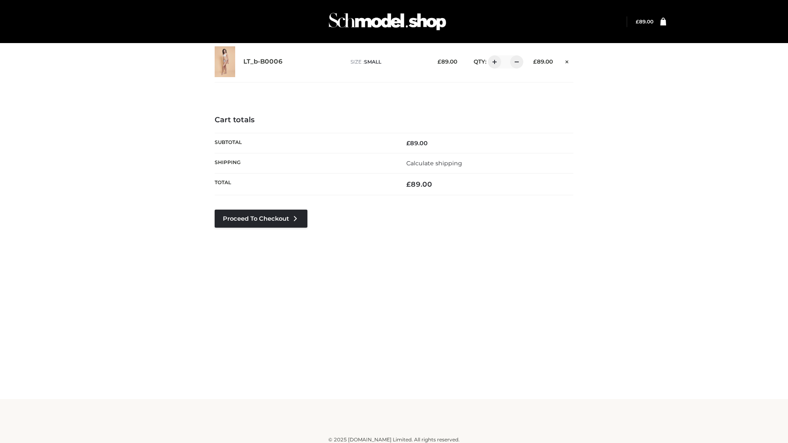  Describe the element at coordinates (493, 62) in the screenshot. I see `div: QTY:` at that location.